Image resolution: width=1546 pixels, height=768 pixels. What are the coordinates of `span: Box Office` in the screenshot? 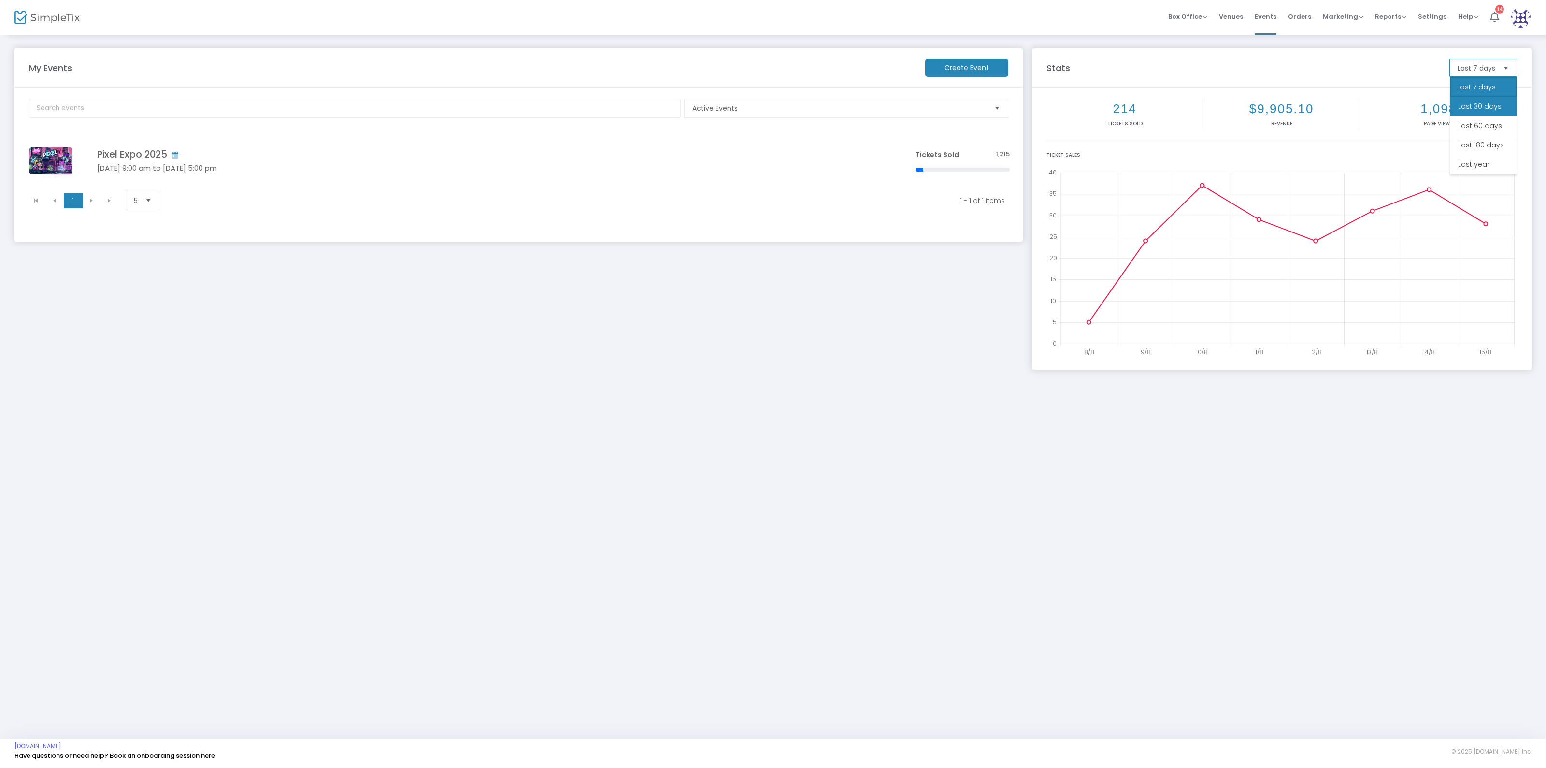 It's located at (1188, 16).